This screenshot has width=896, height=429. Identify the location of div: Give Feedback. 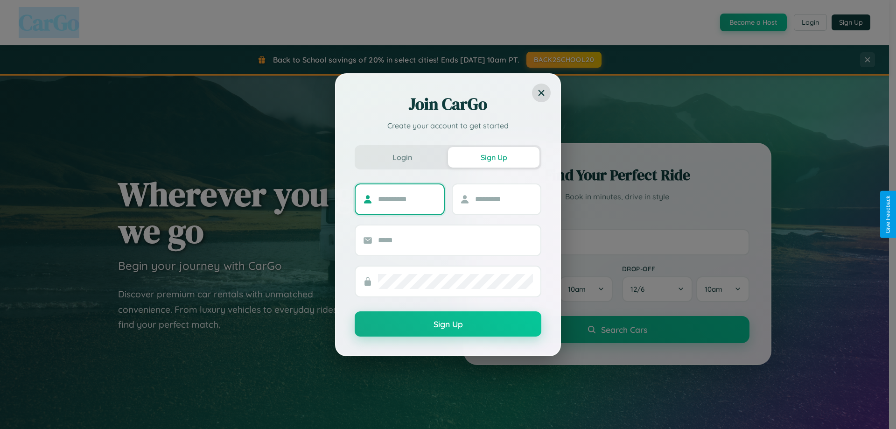
(888, 214).